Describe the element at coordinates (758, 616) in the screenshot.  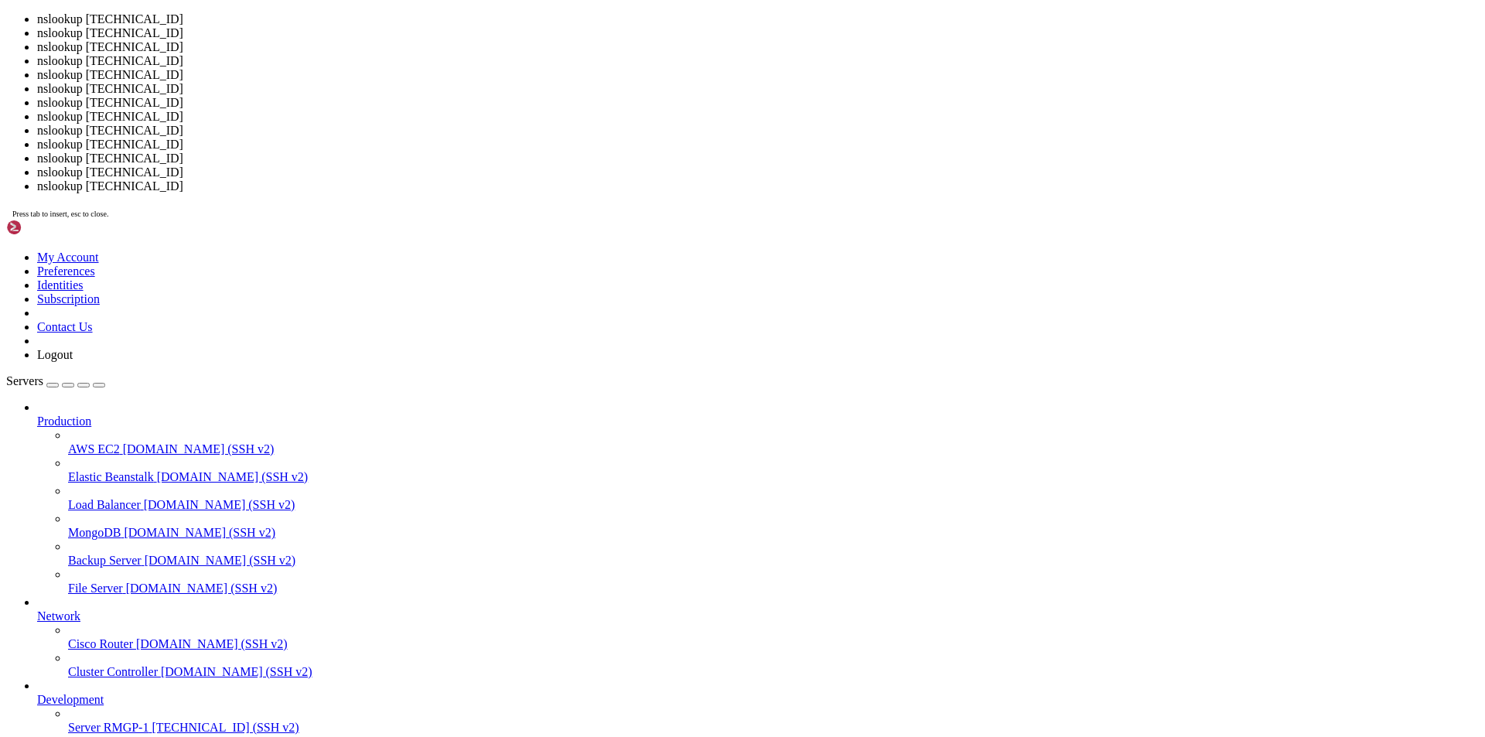
I see `a: Network` at that location.